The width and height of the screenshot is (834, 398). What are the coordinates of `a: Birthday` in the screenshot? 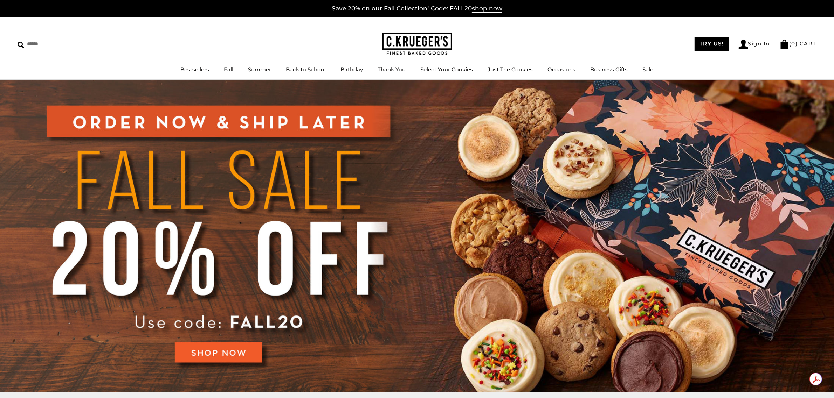 It's located at (352, 69).